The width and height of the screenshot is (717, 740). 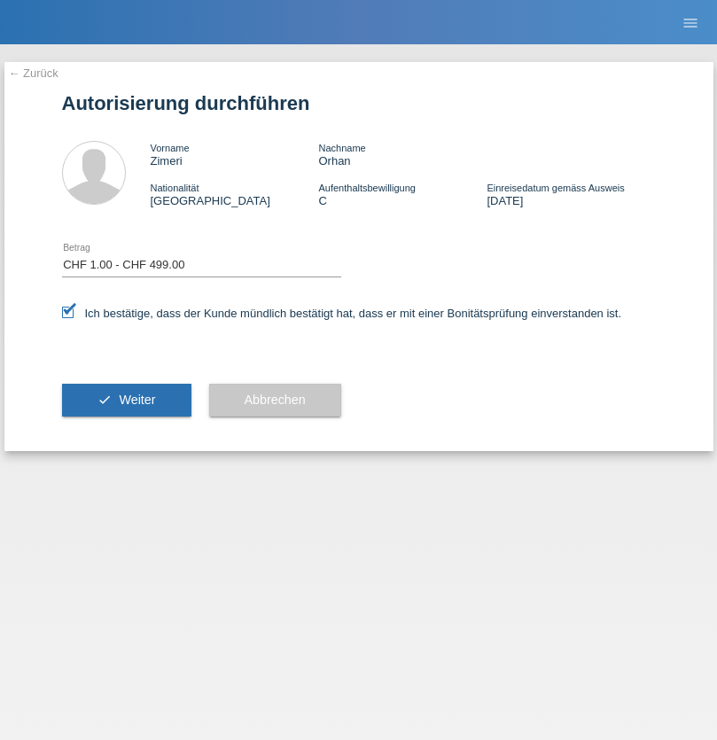 What do you see at coordinates (690, 23) in the screenshot?
I see `i: menu` at bounding box center [690, 23].